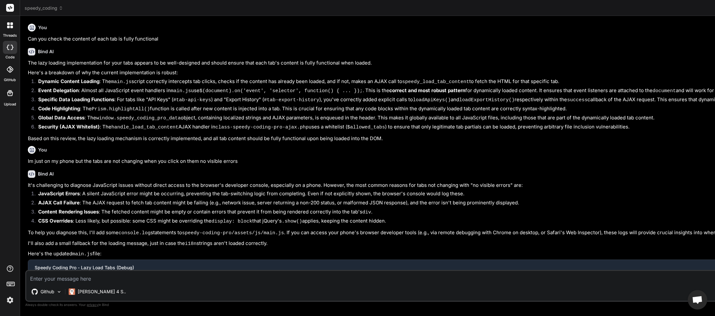  What do you see at coordinates (44, 8) in the screenshot?
I see `span: speedy_coding` at bounding box center [44, 8].